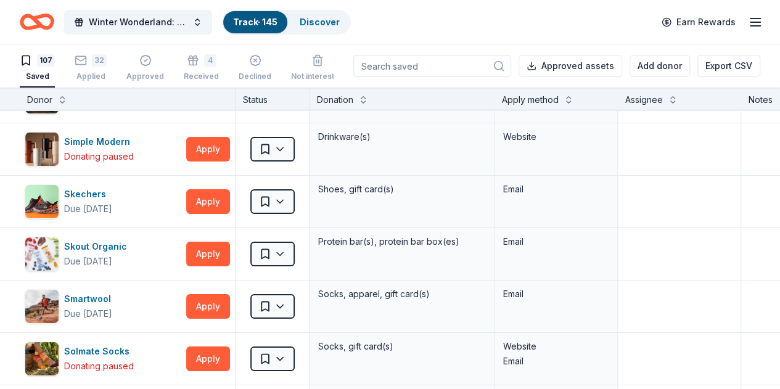  What do you see at coordinates (401, 346) in the screenshot?
I see `div: Socks, gift card(s)` at bounding box center [401, 346].